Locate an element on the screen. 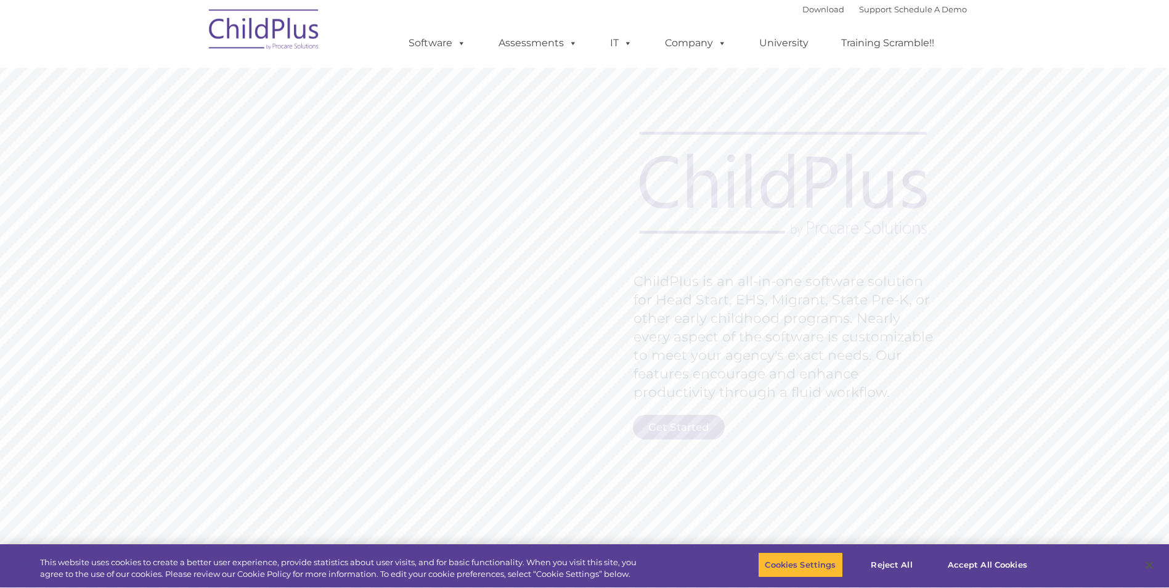 Image resolution: width=1169 pixels, height=588 pixels. a: Training Scramble!! is located at coordinates (888, 43).